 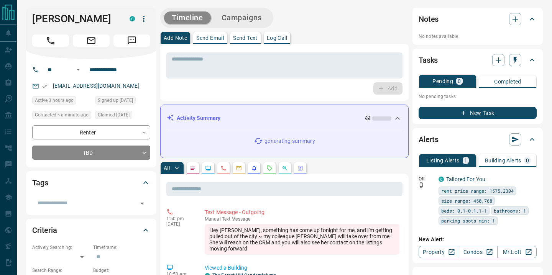 I want to click on p: 1, so click(x=466, y=161).